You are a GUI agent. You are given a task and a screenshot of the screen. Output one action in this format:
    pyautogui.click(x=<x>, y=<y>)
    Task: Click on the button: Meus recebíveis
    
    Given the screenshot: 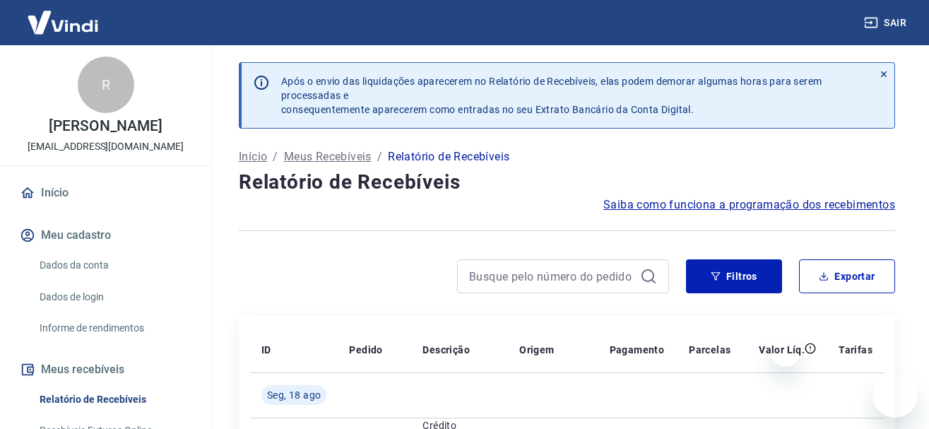 What is the action you would take?
    pyautogui.click(x=105, y=370)
    